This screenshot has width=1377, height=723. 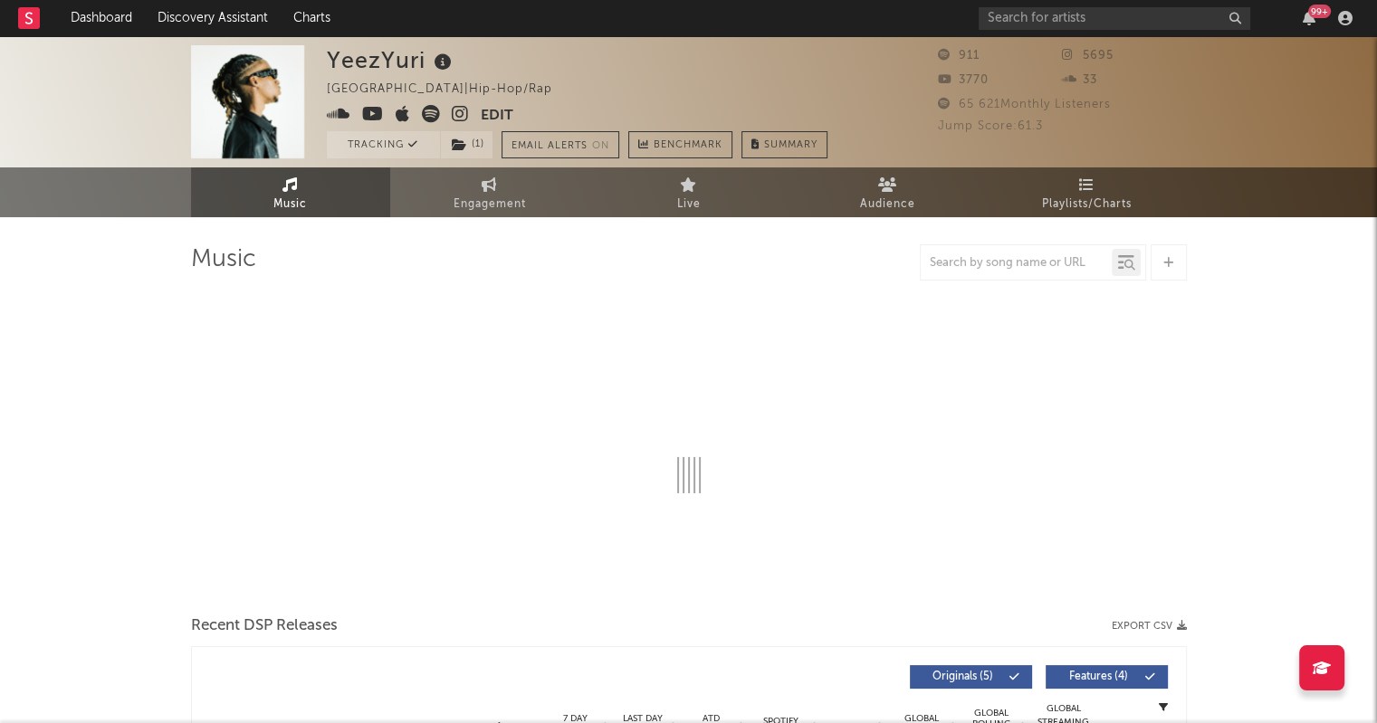 What do you see at coordinates (1149, 627) in the screenshot?
I see `button: Export CSV` at bounding box center [1149, 627].